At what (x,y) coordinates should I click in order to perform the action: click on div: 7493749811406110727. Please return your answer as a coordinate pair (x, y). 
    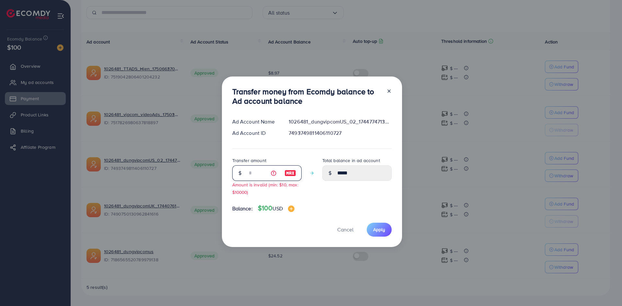
    Looking at the image, I should click on (340, 133).